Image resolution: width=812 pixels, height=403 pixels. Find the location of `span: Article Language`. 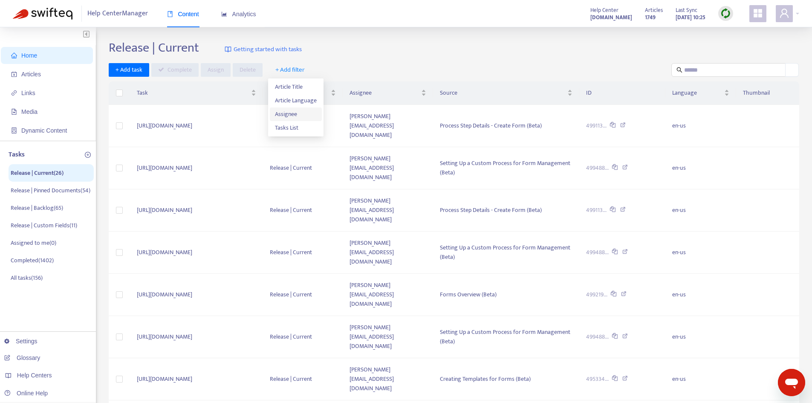

span: Article Language is located at coordinates (296, 101).